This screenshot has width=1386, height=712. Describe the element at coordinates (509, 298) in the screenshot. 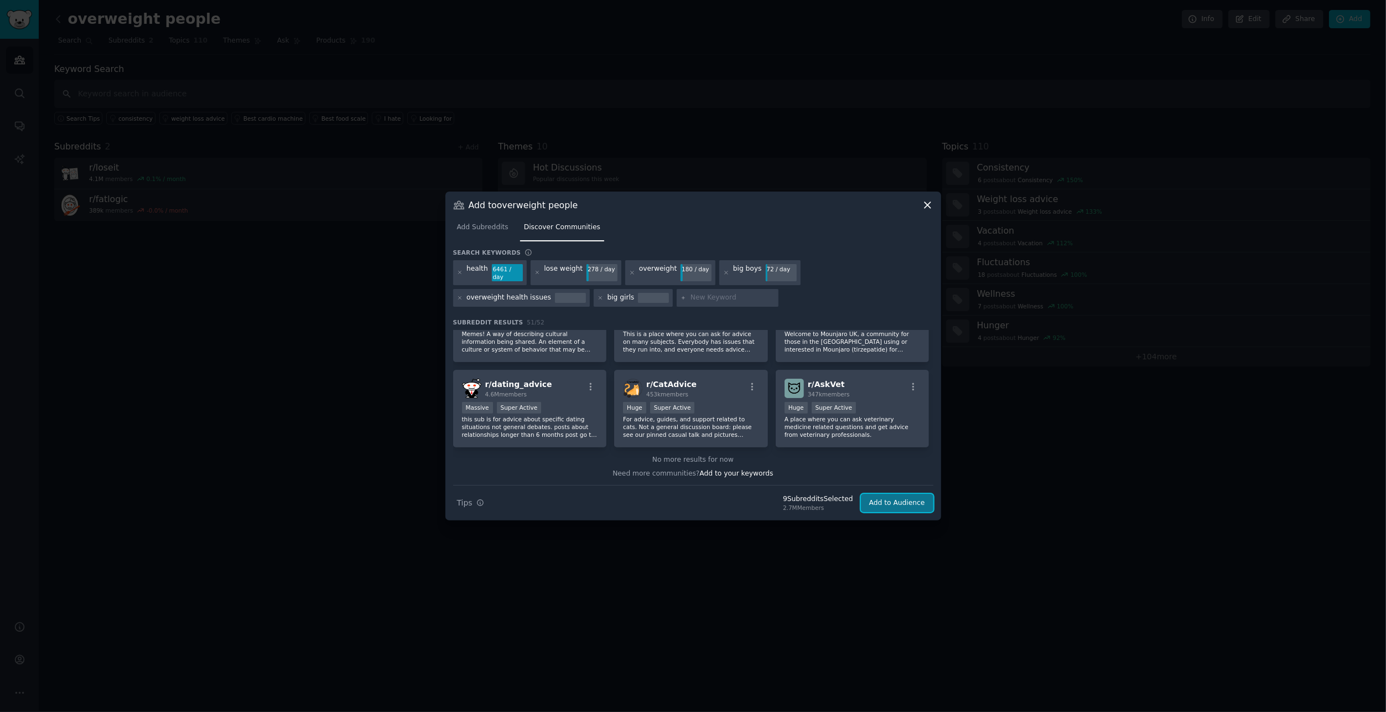

I see `div: overweight health issues` at that location.